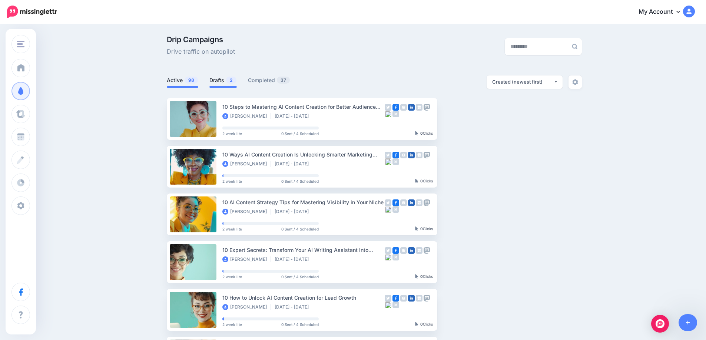 This screenshot has height=340, width=706. What do you see at coordinates (523, 82) in the screenshot?
I see `div: Created (newest first)` at bounding box center [523, 82].